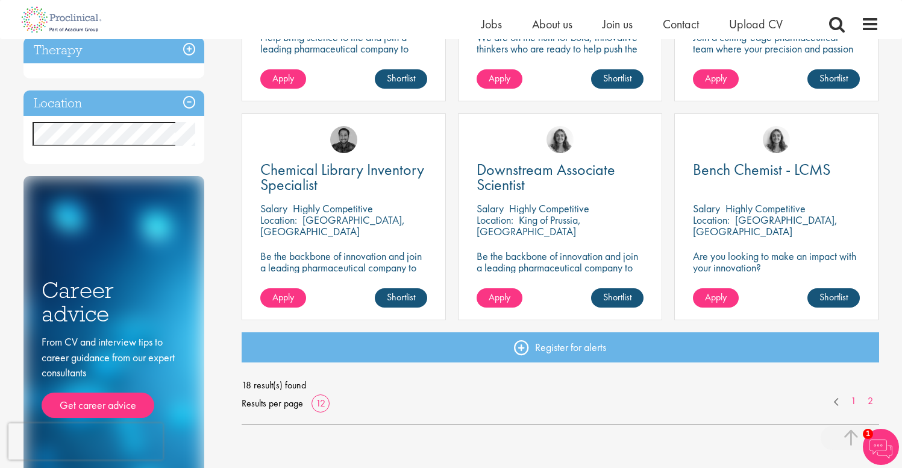 This screenshot has height=468, width=902. Describe the element at coordinates (561, 385) in the screenshot. I see `span: 18 result(s) found` at that location.